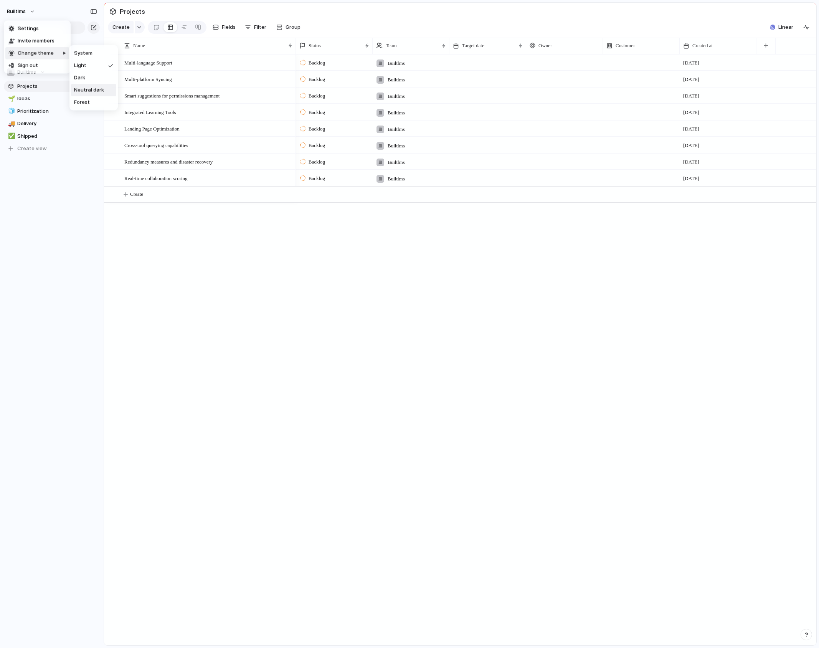  Describe the element at coordinates (89, 90) in the screenshot. I see `span: Neutral dark` at that location.